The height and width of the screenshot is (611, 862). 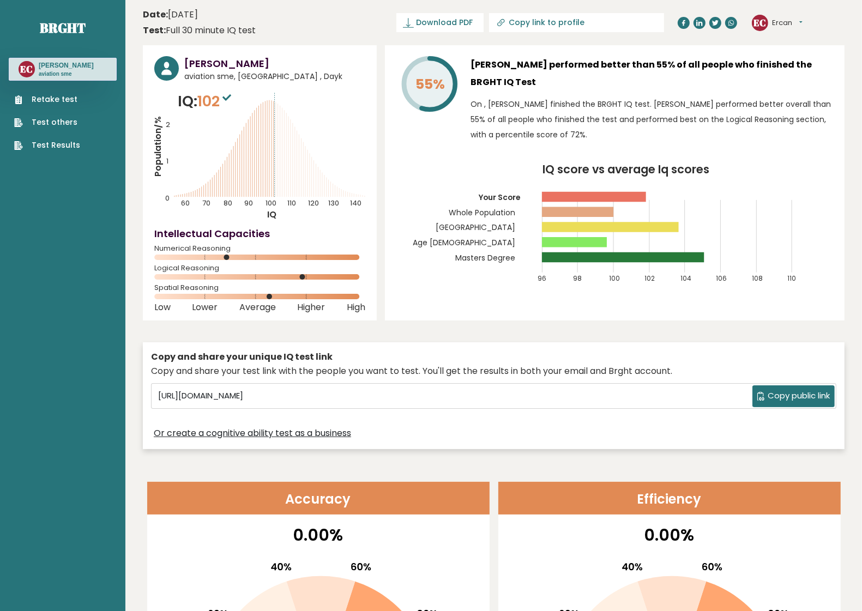 I want to click on tspan: Population/%, so click(x=157, y=146).